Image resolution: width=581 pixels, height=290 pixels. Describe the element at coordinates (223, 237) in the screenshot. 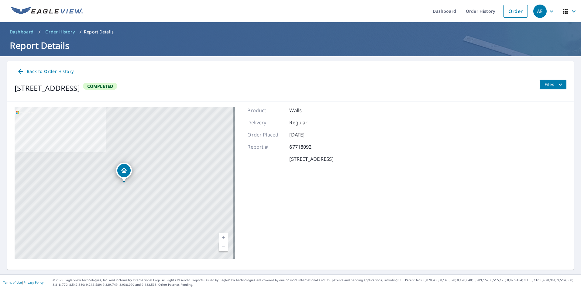

I see `a: Current Level 17, Zoom In` at that location.